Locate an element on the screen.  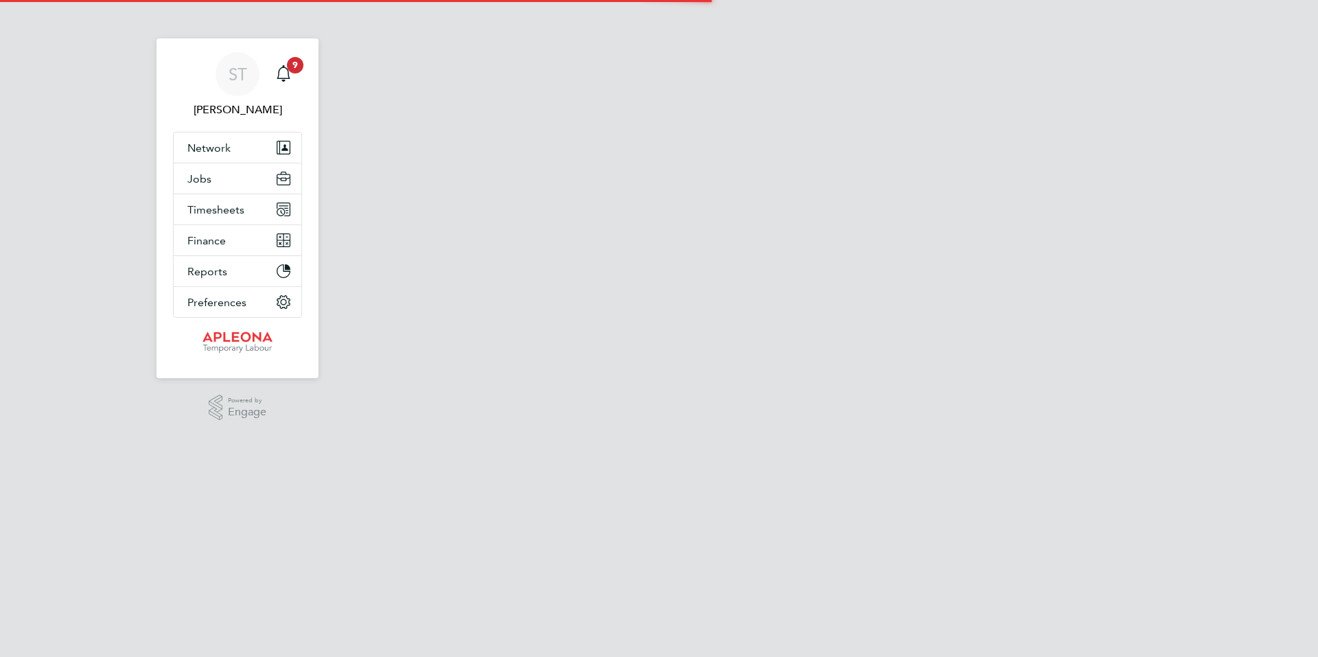
span: Engage is located at coordinates (247, 412).